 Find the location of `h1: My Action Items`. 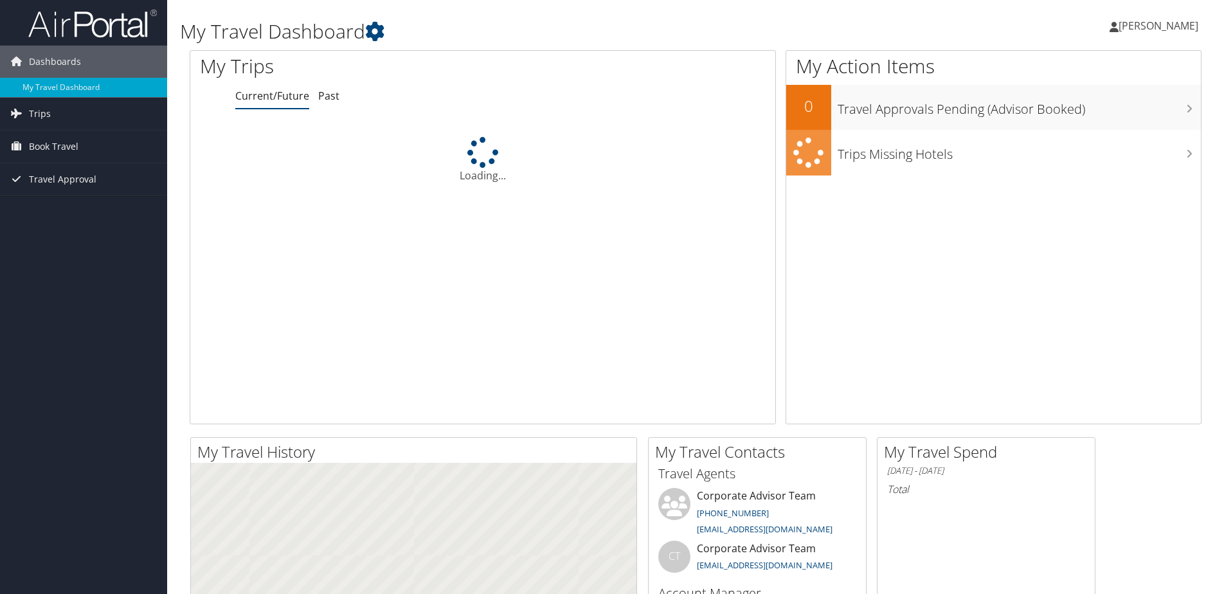

h1: My Action Items is located at coordinates (993, 66).